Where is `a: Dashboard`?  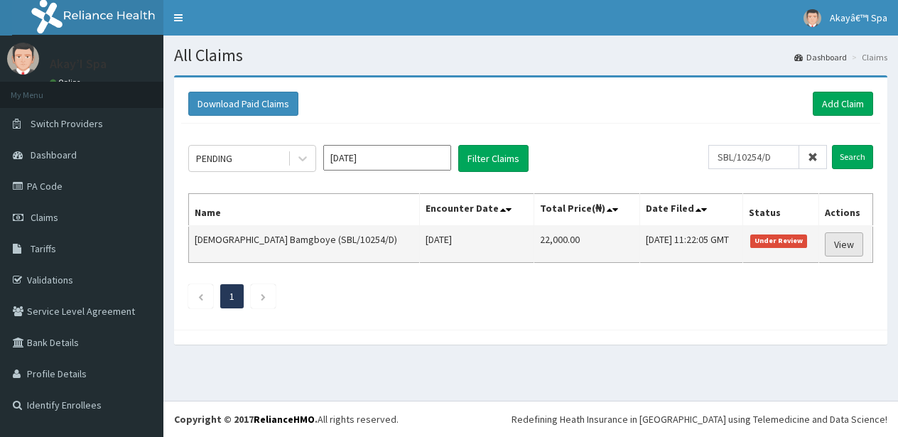
a: Dashboard is located at coordinates (821, 57).